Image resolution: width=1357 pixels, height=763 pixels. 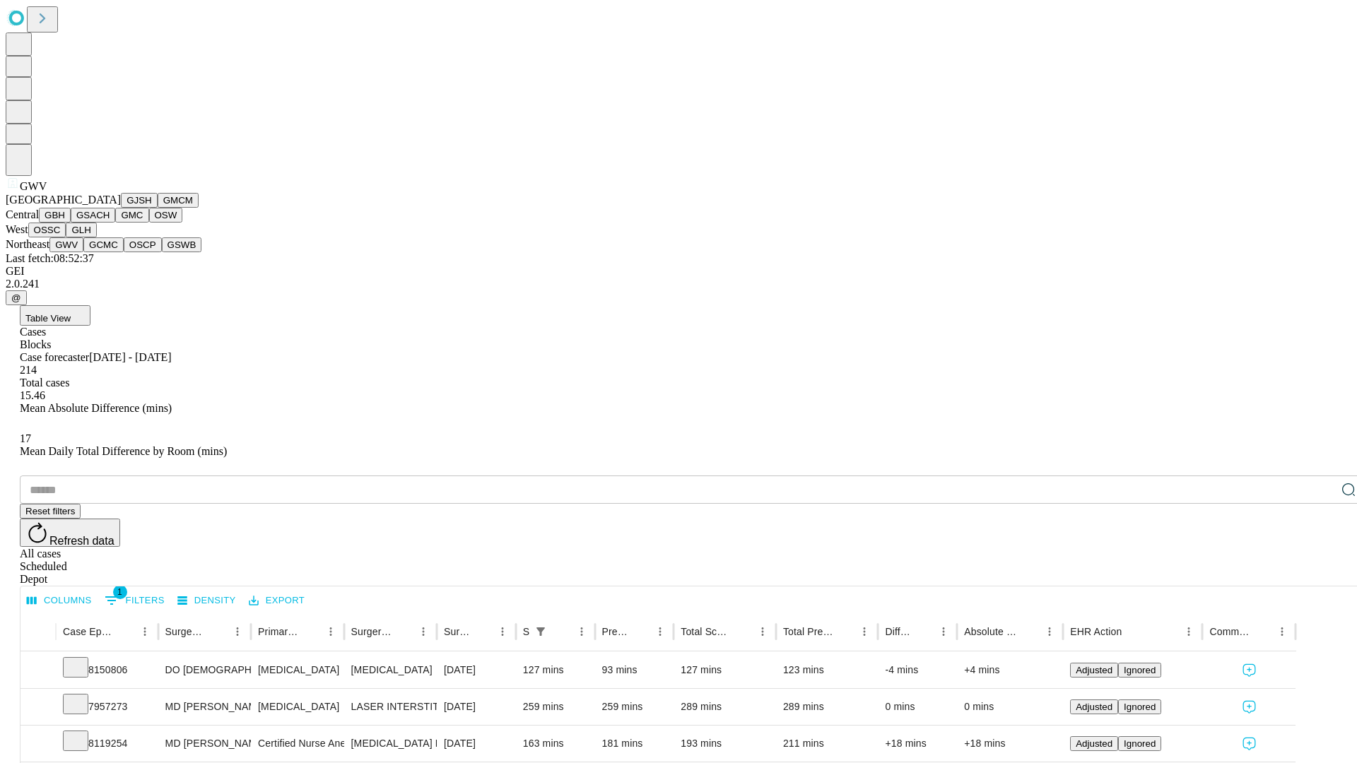 What do you see at coordinates (22, 214) in the screenshot?
I see `span: Central` at bounding box center [22, 214].